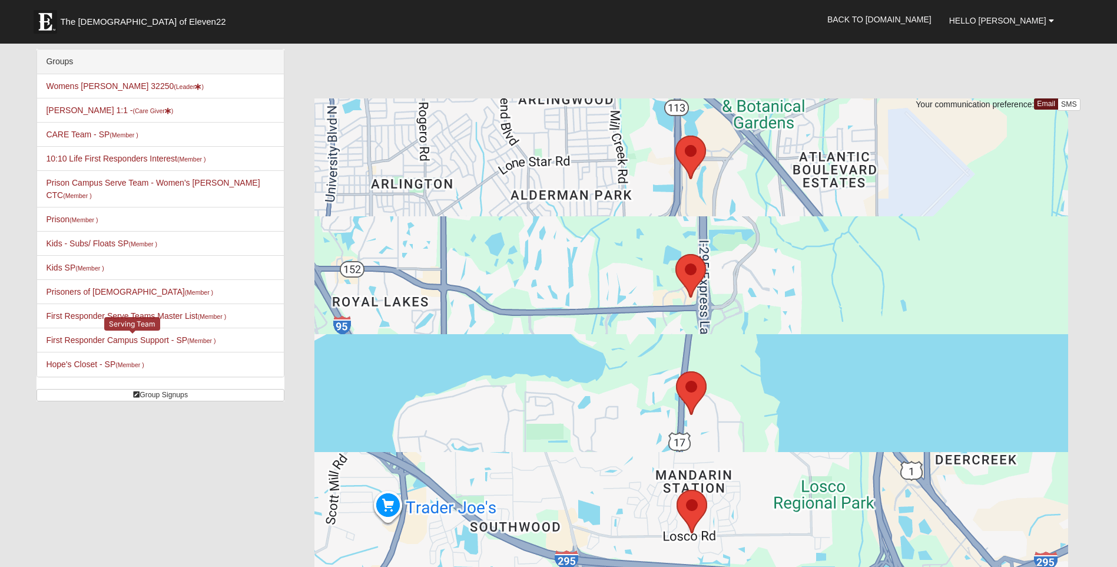  Describe the element at coordinates (153, 111) in the screenshot. I see `small: (Care Giver )` at that location.